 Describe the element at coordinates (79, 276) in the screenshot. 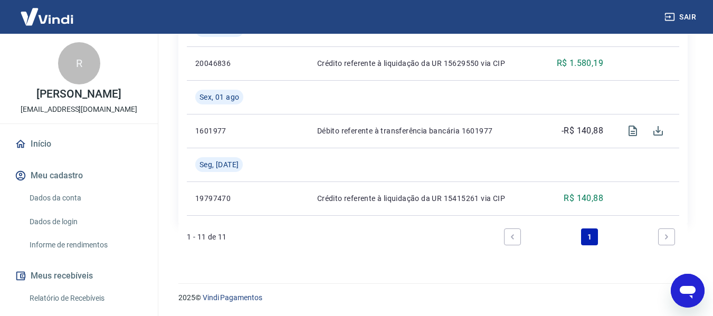

I see `button: Meus recebíveis` at that location.